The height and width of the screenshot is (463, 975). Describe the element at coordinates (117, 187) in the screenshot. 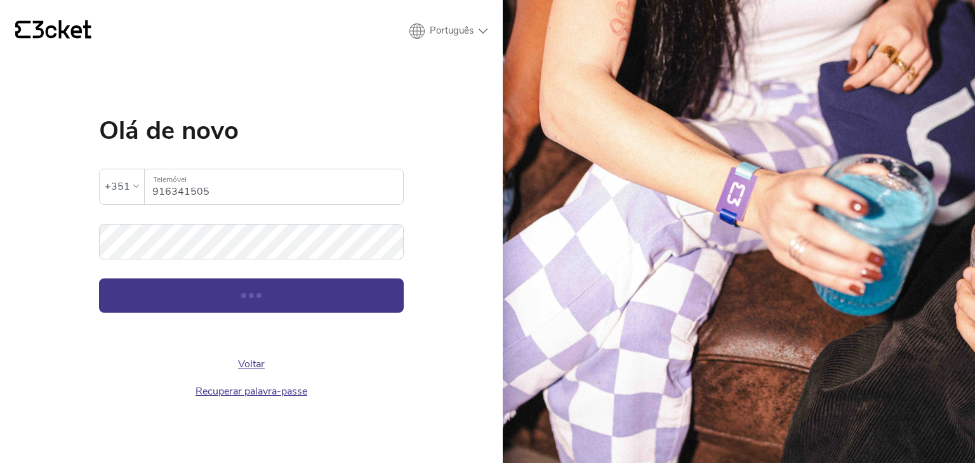

I see `div: +351` at that location.